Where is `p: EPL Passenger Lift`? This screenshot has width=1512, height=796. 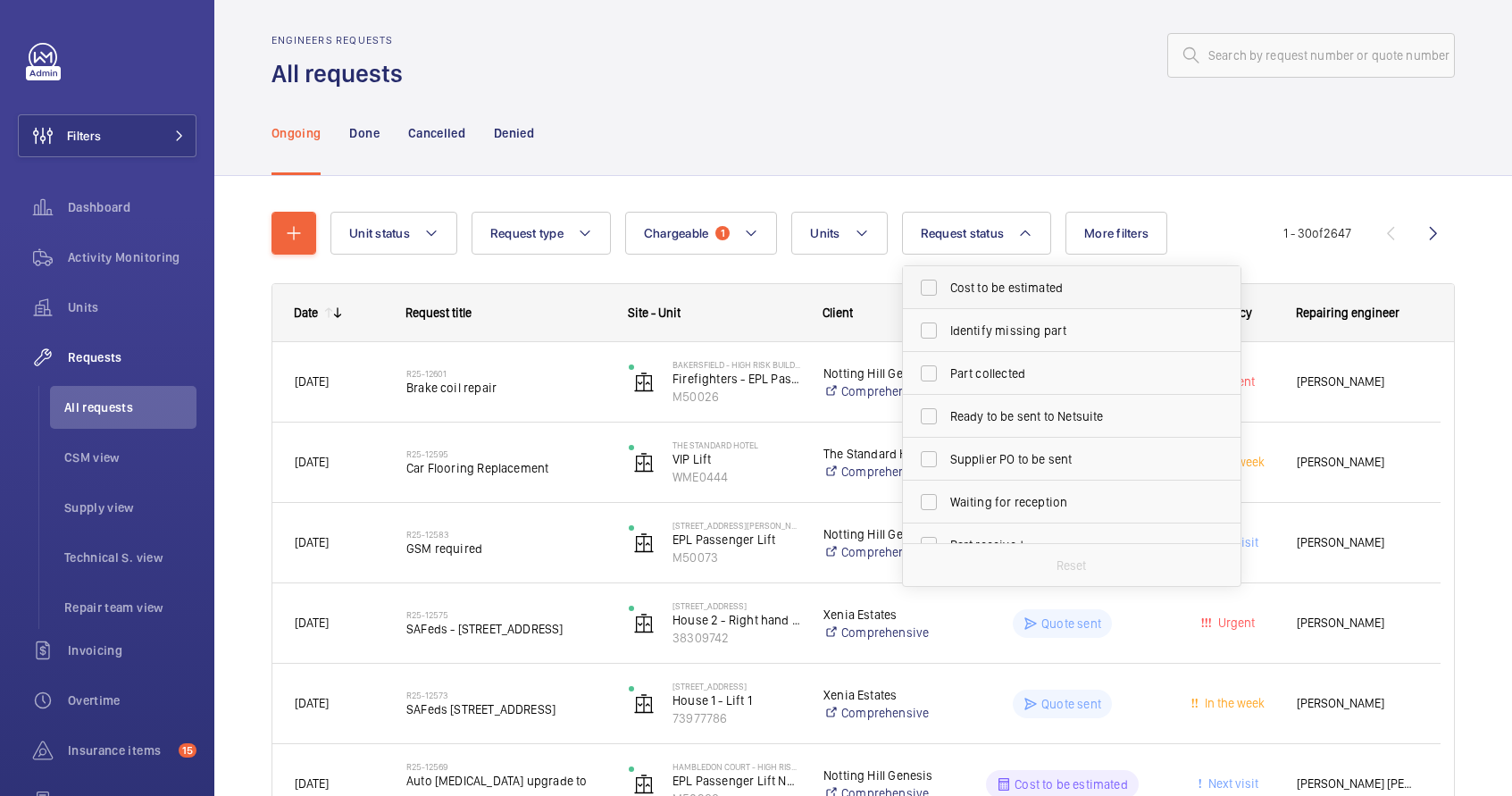 p: EPL Passenger Lift is located at coordinates (736, 539).